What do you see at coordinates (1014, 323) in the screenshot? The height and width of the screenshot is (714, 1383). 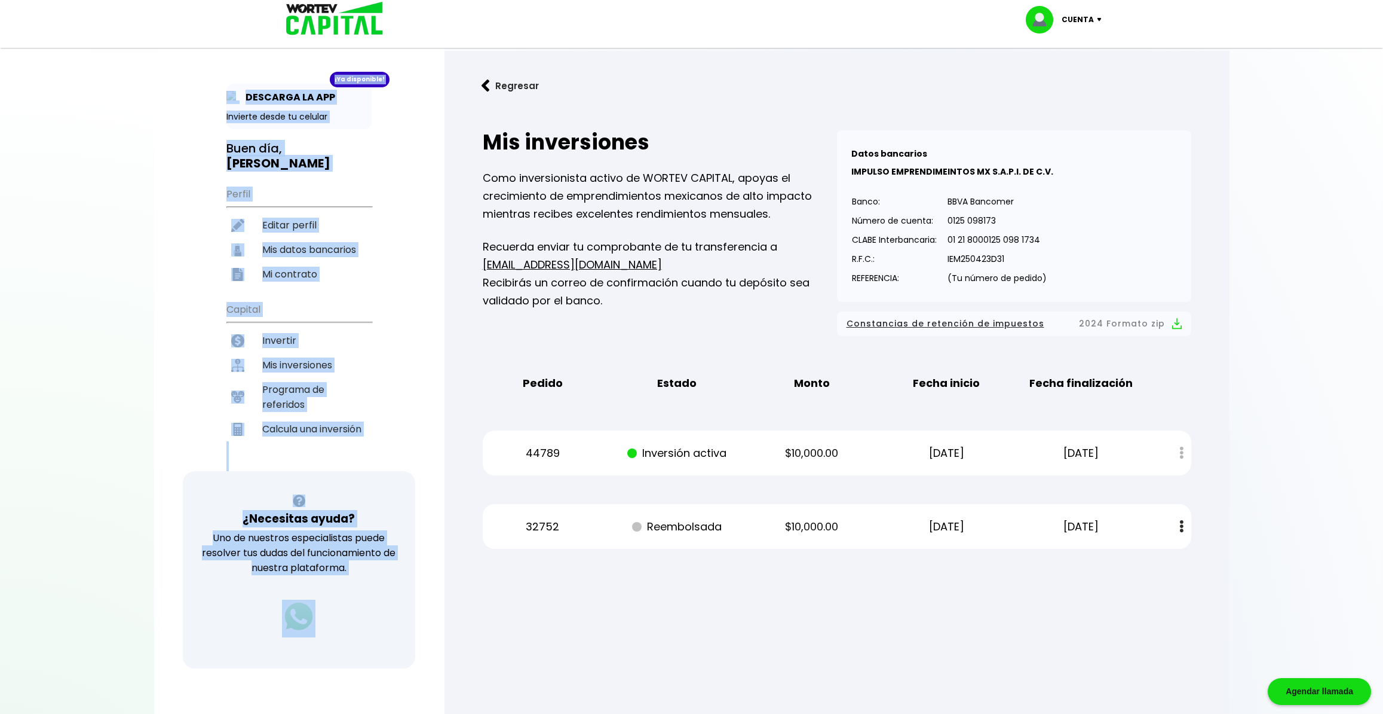 I see `button: Constancias de retención de impuestos2024 Formato zip` at bounding box center [1014, 323].